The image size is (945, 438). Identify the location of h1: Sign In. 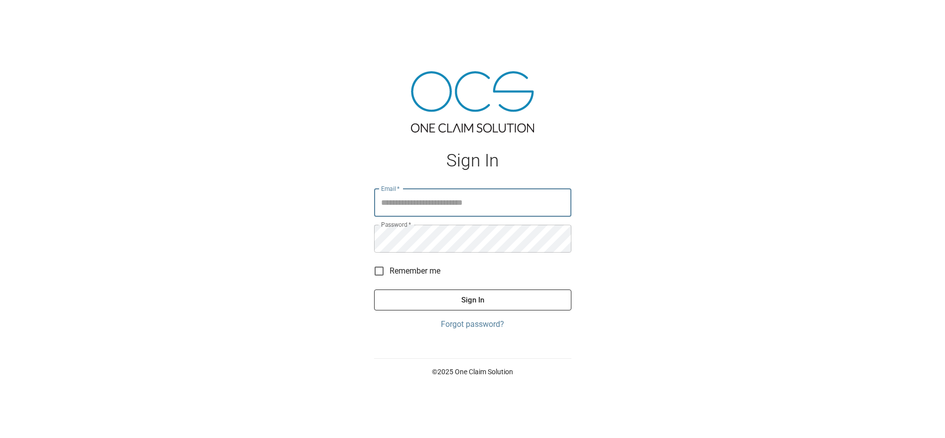
(473, 160).